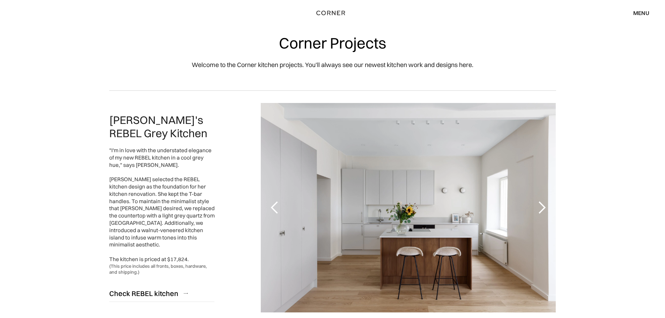 The width and height of the screenshot is (665, 318). Describe the element at coordinates (162, 205) in the screenshot. I see `div: "I'm in love with the understated elegance of my new REBEL kitchen in a cool grey hue," says [PER...` at that location.